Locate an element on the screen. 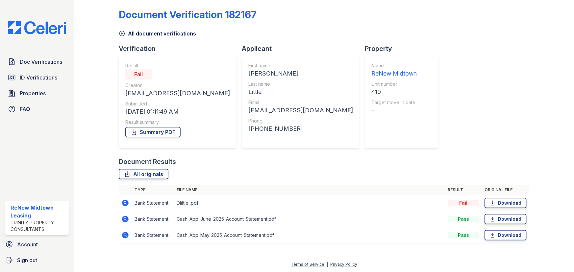  a: Account is located at coordinates (37, 245).